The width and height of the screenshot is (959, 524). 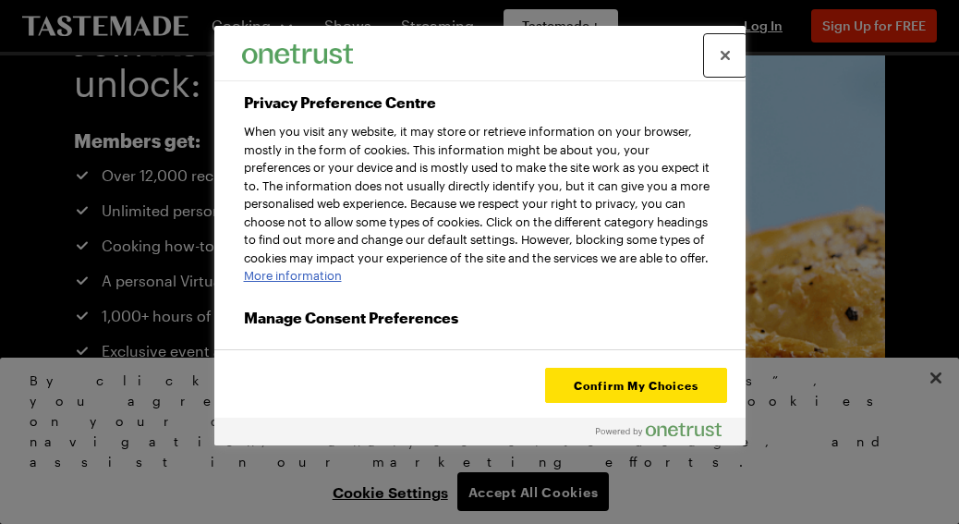 I want to click on div: Privacy Preference Centre, so click(x=479, y=236).